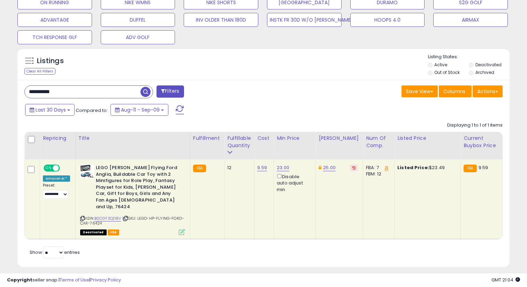  I want to click on label: Deactivated, so click(488, 64).